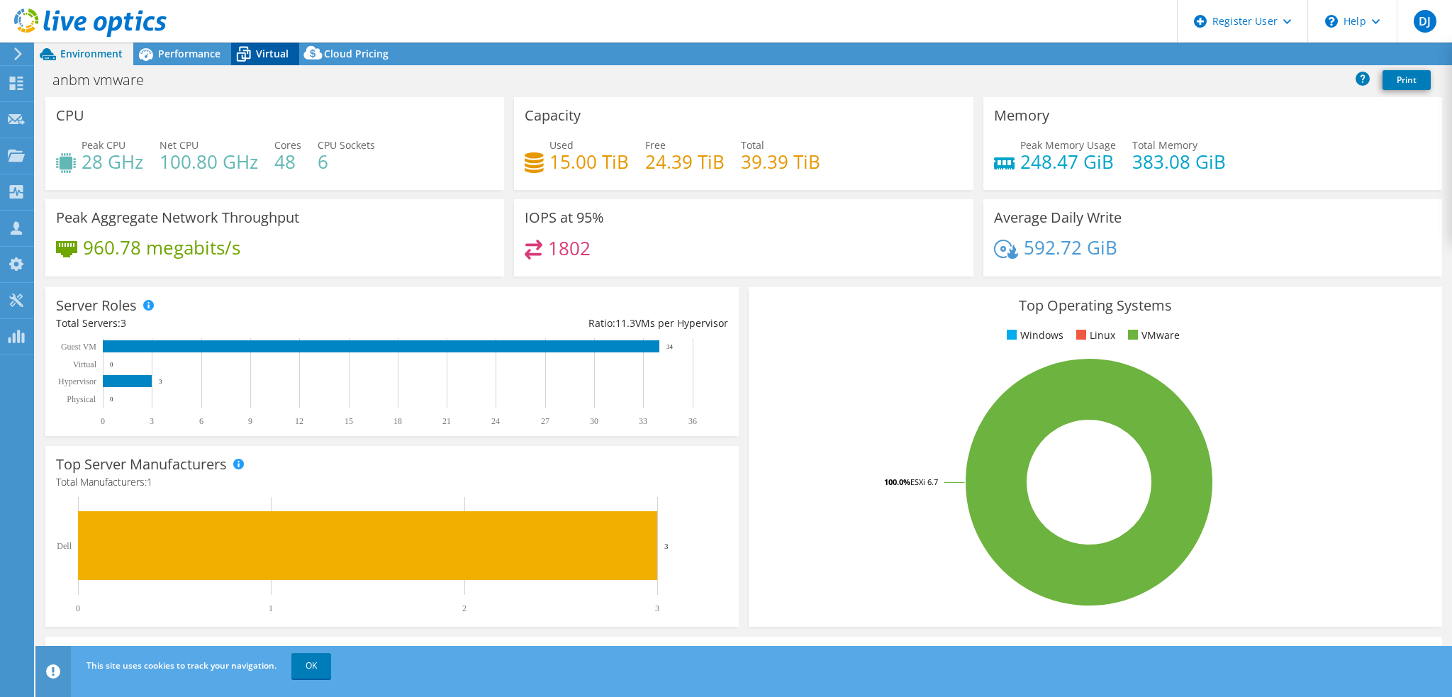  I want to click on h4: 24.39 TiB, so click(685, 162).